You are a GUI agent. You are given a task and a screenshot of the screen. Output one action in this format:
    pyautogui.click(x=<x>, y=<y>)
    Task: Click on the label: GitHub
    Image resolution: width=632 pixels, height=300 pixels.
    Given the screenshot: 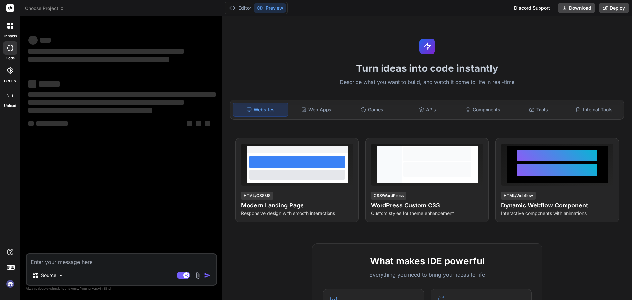 What is the action you would take?
    pyautogui.click(x=10, y=81)
    